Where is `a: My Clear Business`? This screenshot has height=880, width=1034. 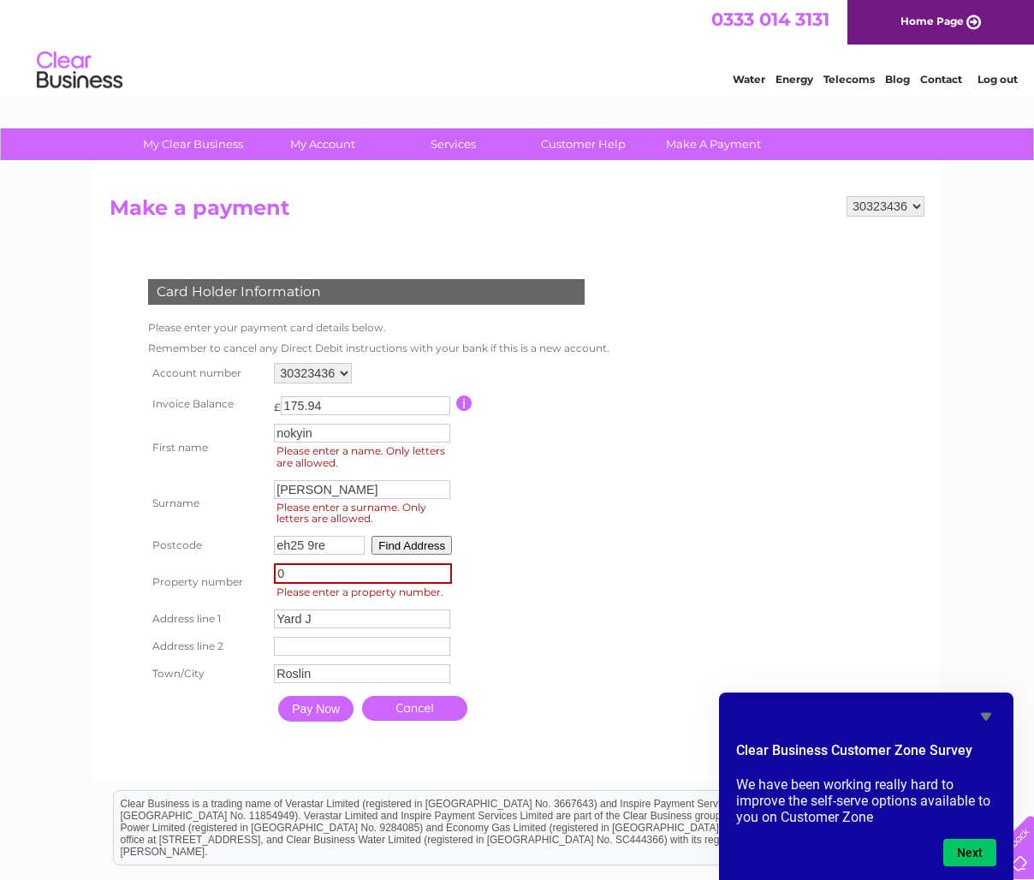 a: My Clear Business is located at coordinates (193, 144).